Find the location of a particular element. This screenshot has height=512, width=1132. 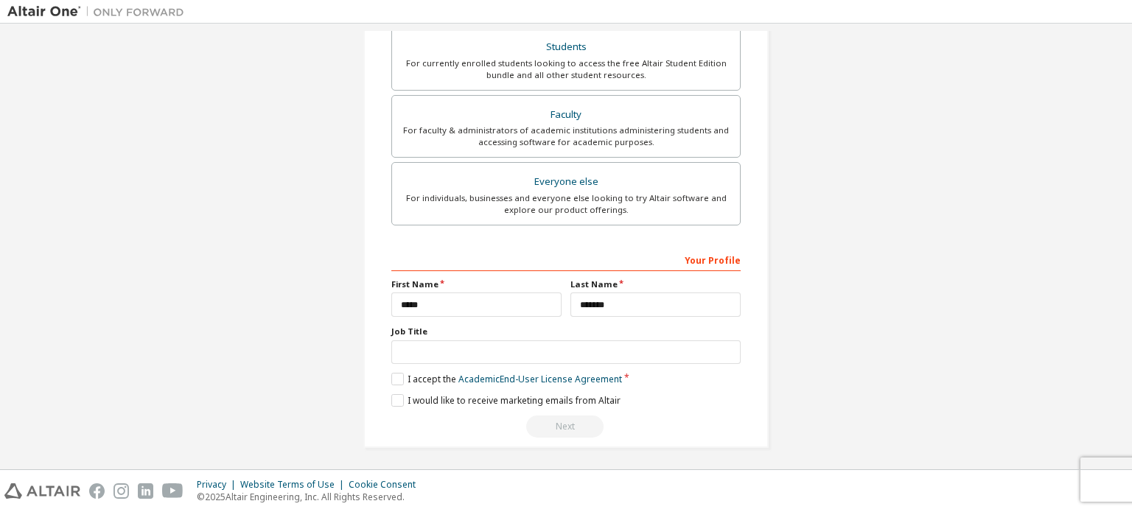

img: instagram.svg is located at coordinates (121, 491).